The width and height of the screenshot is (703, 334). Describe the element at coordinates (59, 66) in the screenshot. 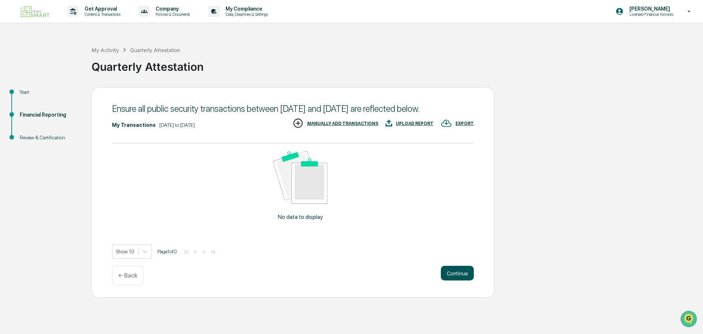

I see `div: We're available if you need us!` at that location.